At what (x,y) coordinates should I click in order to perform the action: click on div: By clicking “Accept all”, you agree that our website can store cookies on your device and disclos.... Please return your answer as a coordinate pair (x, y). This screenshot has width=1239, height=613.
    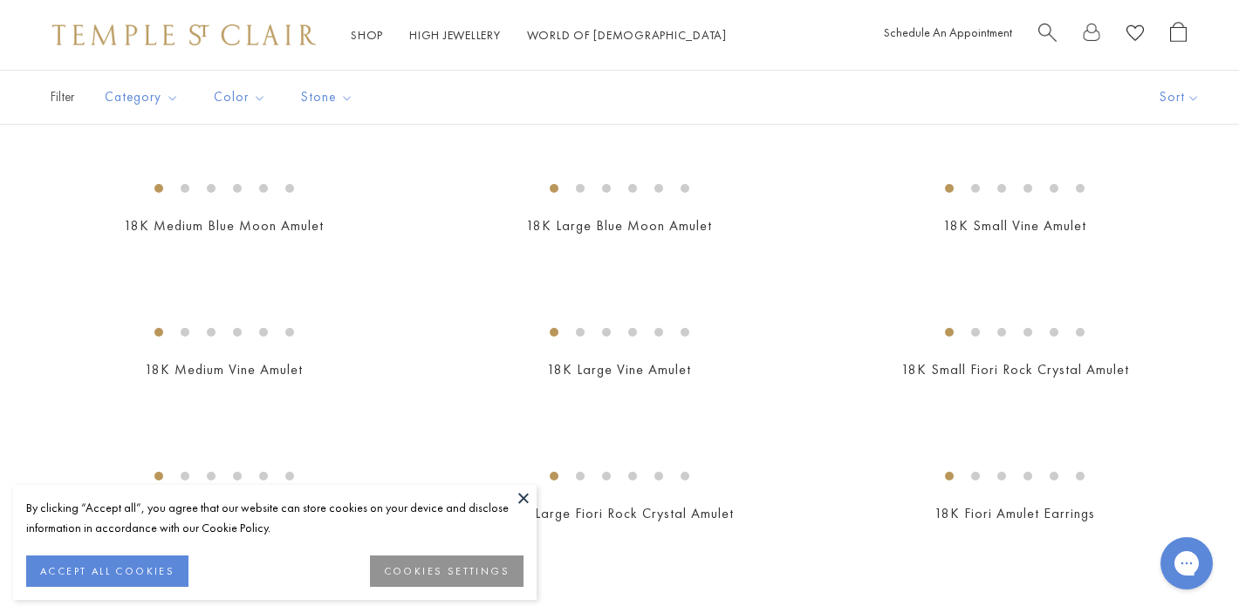
    Looking at the image, I should click on (275, 518).